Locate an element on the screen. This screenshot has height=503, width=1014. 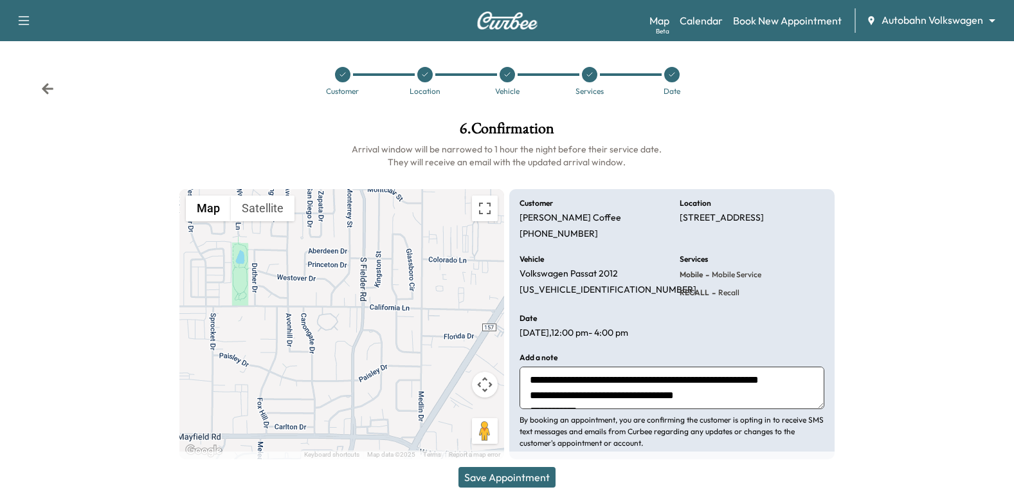
div: Services is located at coordinates (590, 91).